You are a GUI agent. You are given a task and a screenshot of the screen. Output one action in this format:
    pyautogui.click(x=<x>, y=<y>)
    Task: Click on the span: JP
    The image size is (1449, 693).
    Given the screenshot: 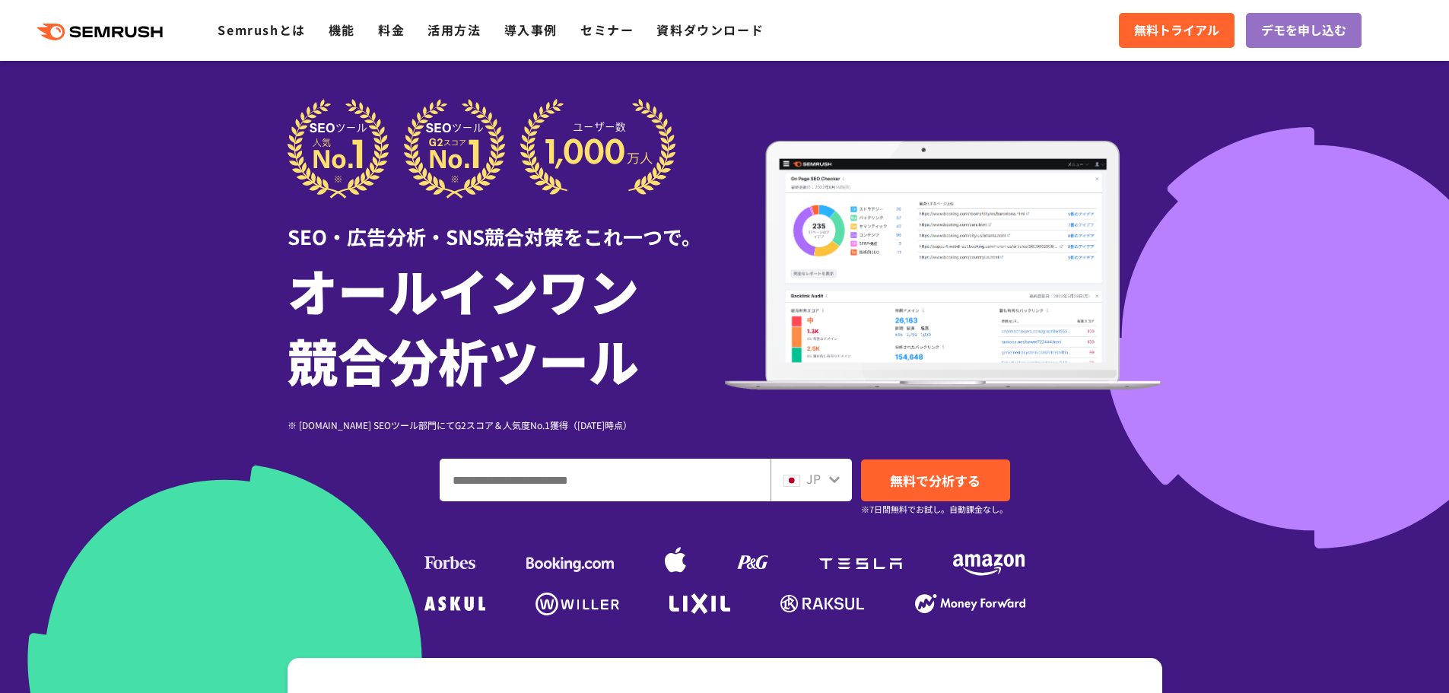 What is the action you would take?
    pyautogui.click(x=813, y=479)
    